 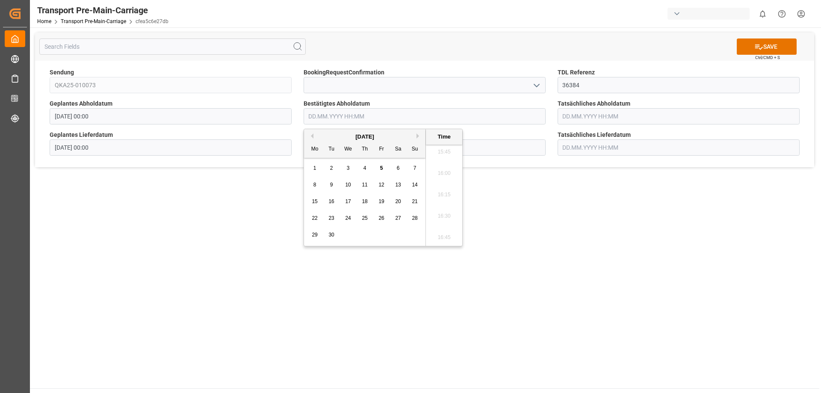 I want to click on div: Choose Sunday, September 7th, 2025, so click(x=415, y=168).